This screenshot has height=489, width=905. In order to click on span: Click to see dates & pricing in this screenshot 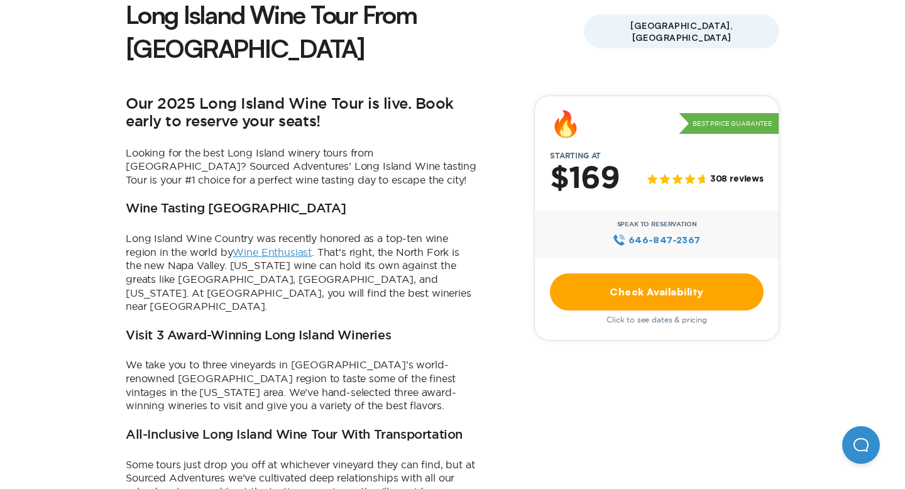, I will do `click(656, 320)`.